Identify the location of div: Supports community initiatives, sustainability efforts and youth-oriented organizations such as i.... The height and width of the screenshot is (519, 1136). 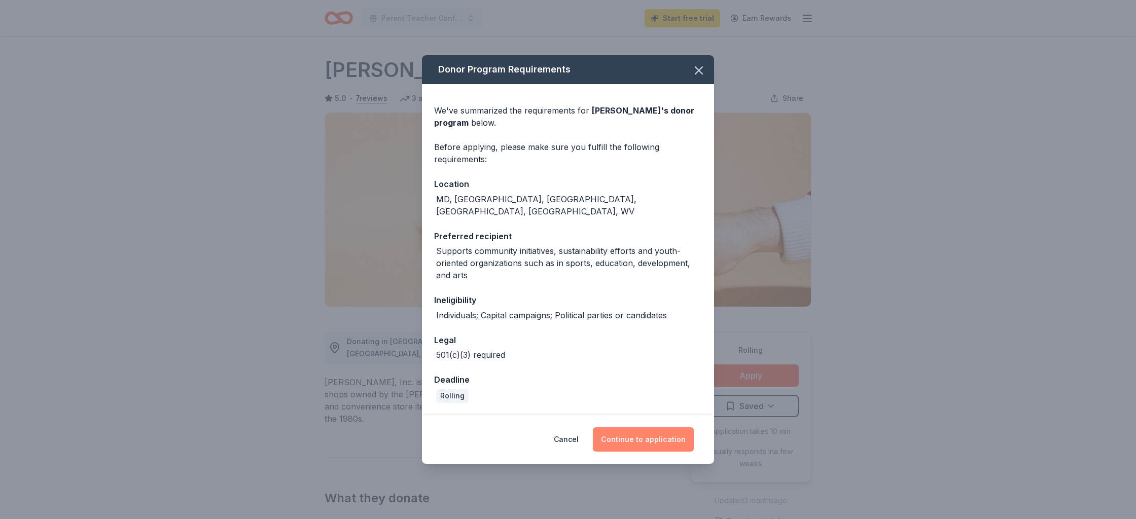
(569, 263).